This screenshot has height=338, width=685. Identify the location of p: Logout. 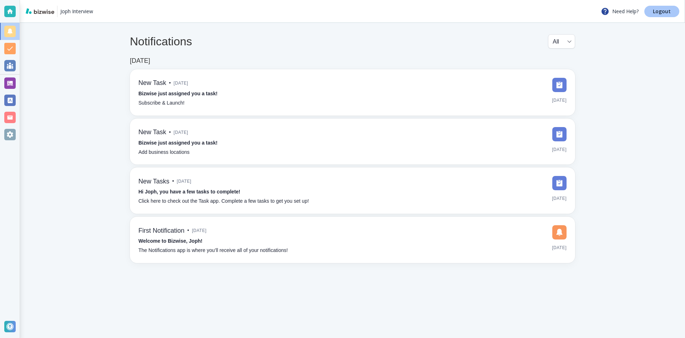
(662, 11).